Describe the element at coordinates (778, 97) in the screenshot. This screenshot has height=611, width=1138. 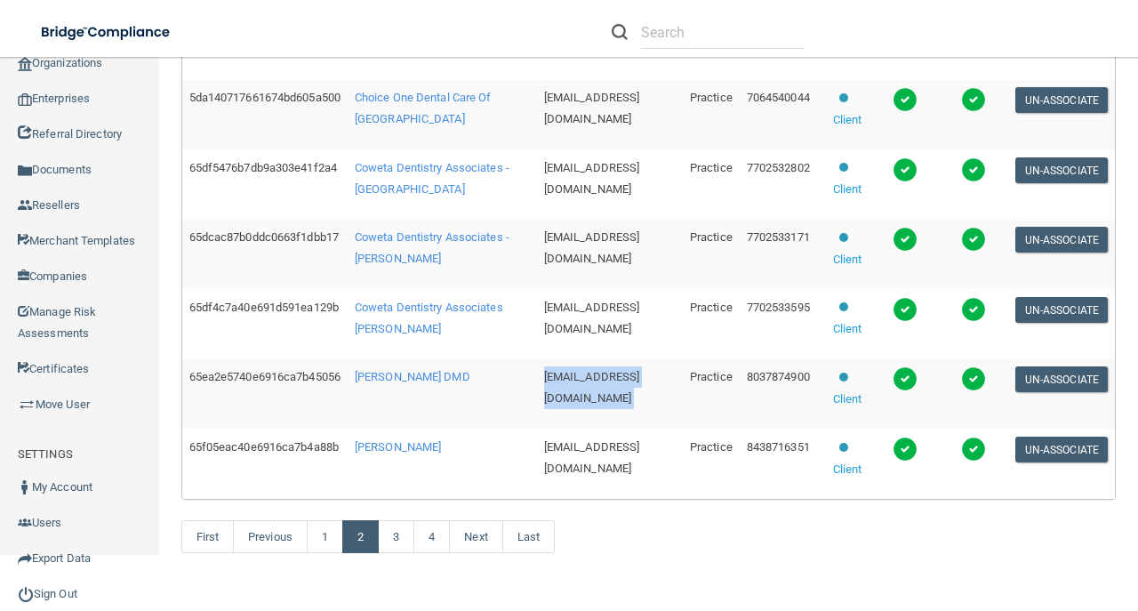
I see `span: 7064540044` at that location.